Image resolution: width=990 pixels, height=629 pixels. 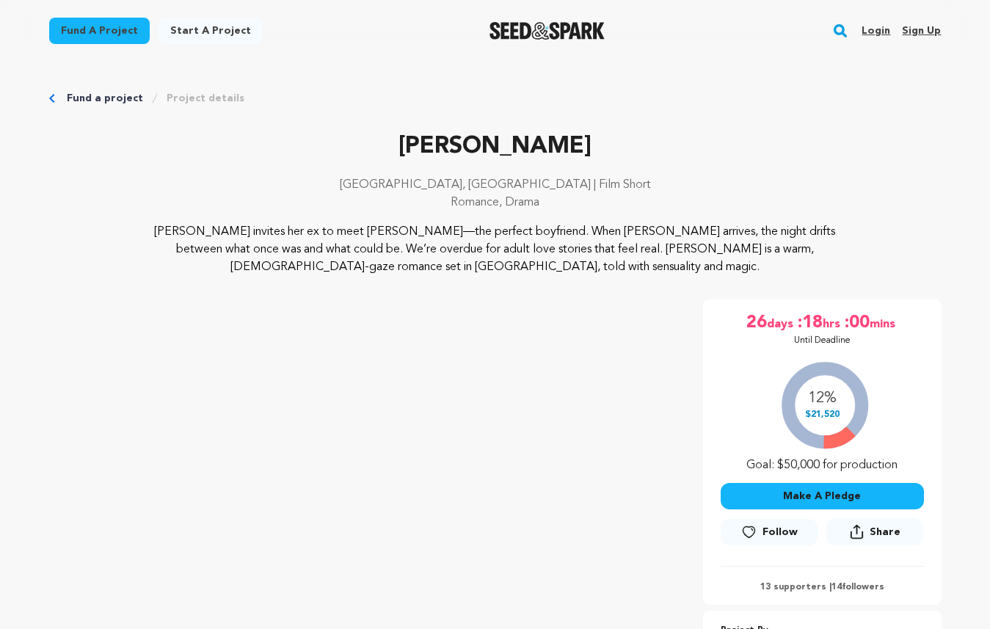 What do you see at coordinates (211, 31) in the screenshot?
I see `a: Start a project` at bounding box center [211, 31].